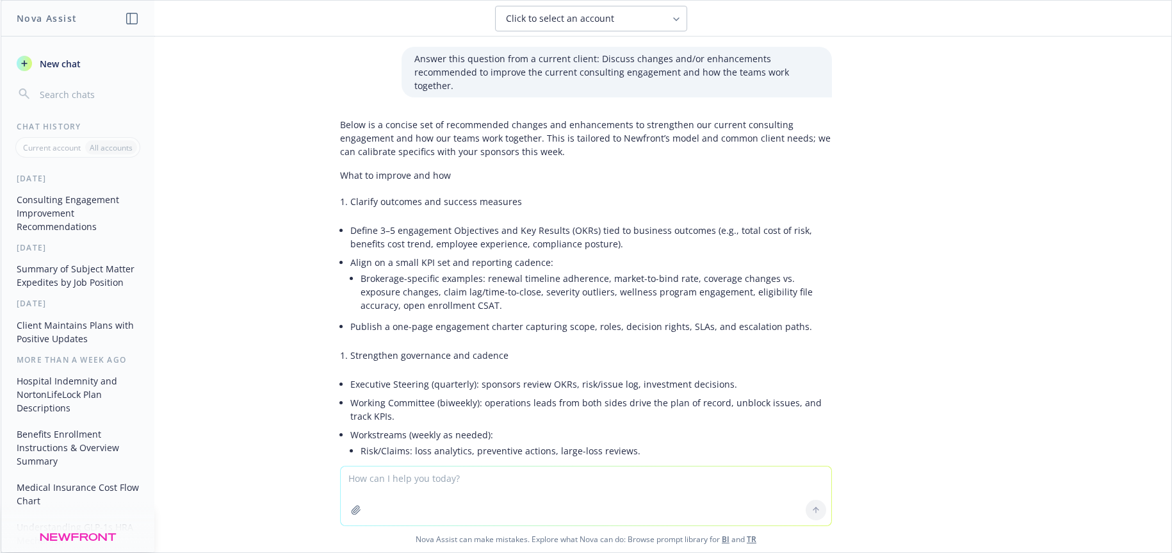 This screenshot has height=553, width=1172. I want to click on button: Consulting Engagement Improvement Recommendations, so click(77, 213).